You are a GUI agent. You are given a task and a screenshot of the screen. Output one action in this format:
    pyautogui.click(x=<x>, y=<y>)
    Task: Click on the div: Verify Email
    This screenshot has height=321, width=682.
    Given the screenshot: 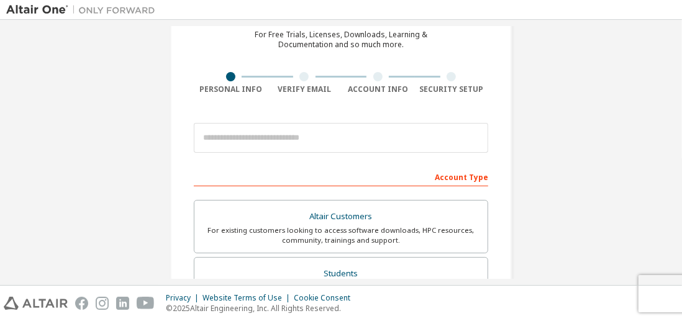 What is the action you would take?
    pyautogui.click(x=304, y=89)
    